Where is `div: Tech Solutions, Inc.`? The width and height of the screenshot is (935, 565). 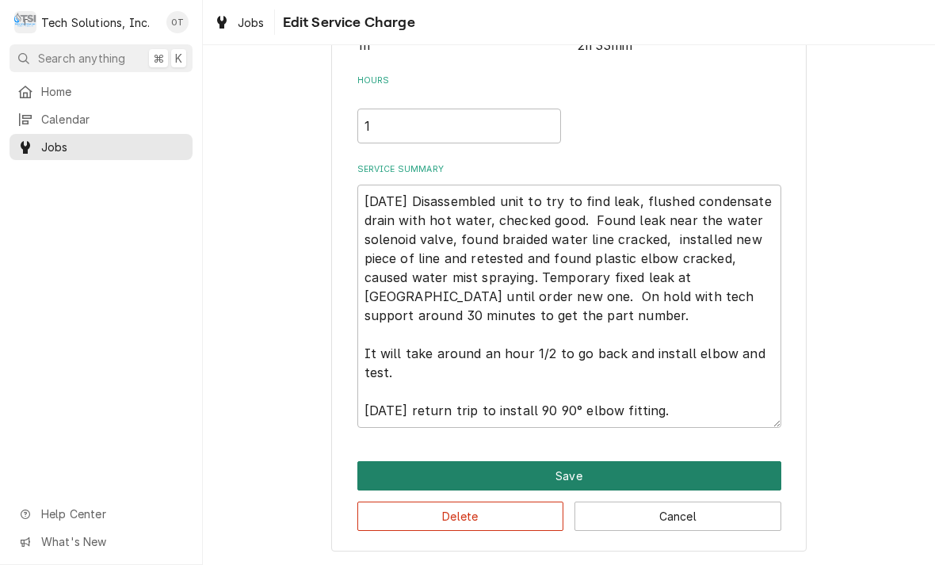 div: Tech Solutions, Inc. is located at coordinates (95, 22).